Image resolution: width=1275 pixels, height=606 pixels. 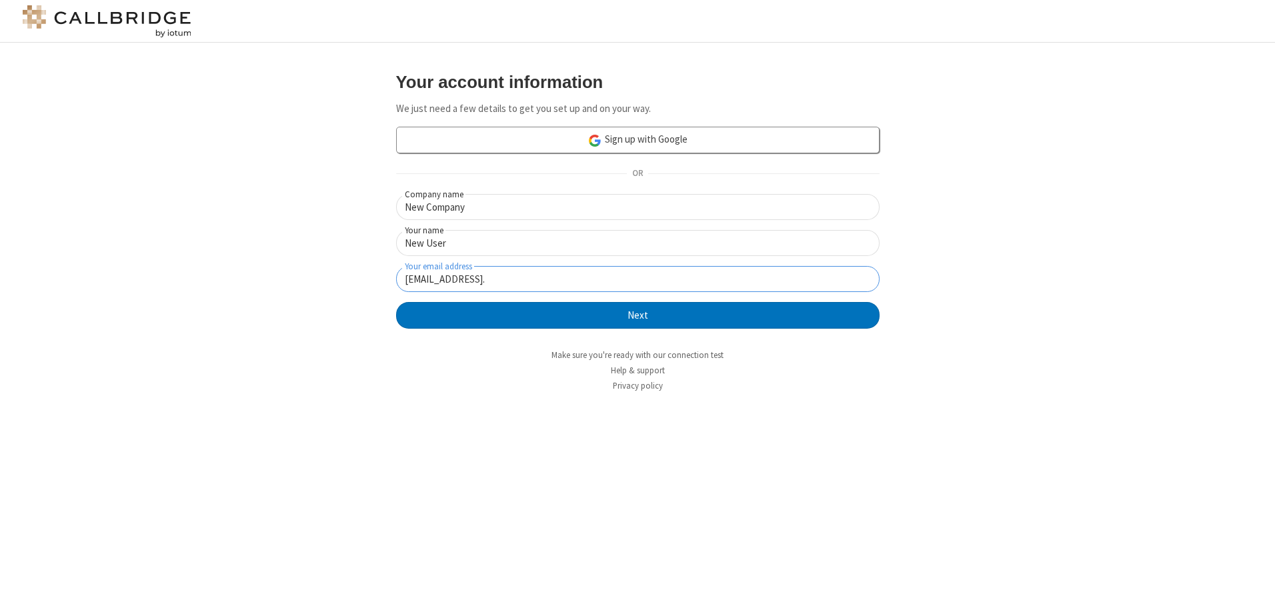 What do you see at coordinates (637, 207) in the screenshot?
I see `input: Company name` at bounding box center [637, 207].